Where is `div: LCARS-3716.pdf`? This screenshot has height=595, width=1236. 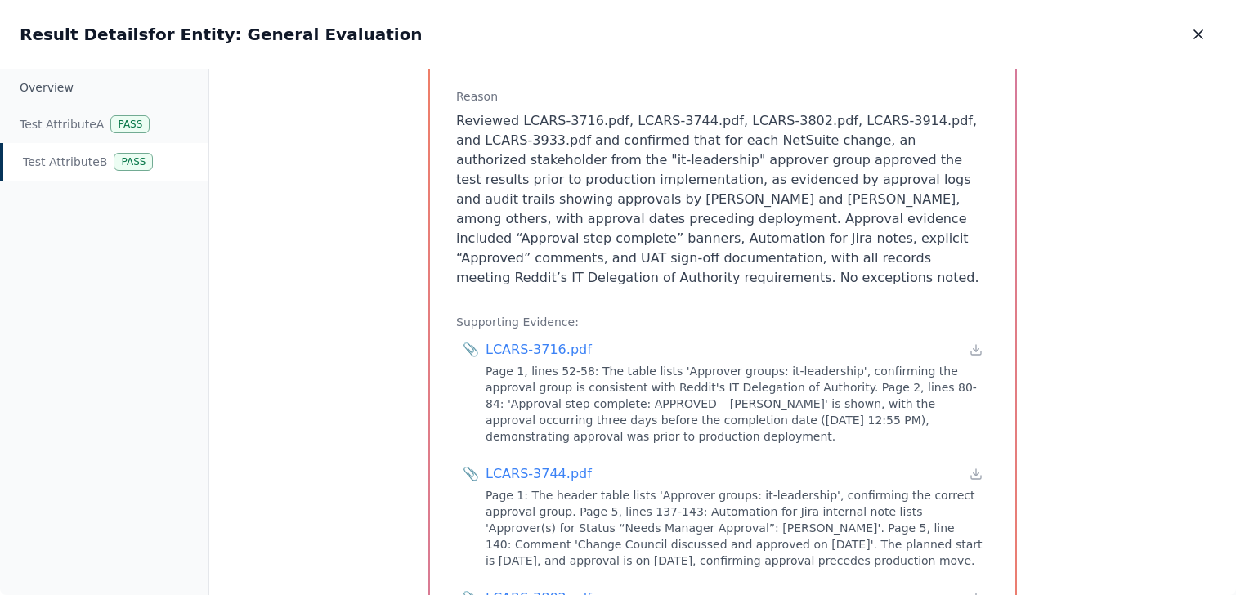 div: LCARS-3716.pdf is located at coordinates (539, 350).